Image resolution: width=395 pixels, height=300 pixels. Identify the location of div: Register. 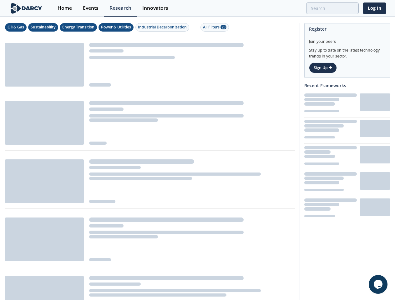
(347, 29).